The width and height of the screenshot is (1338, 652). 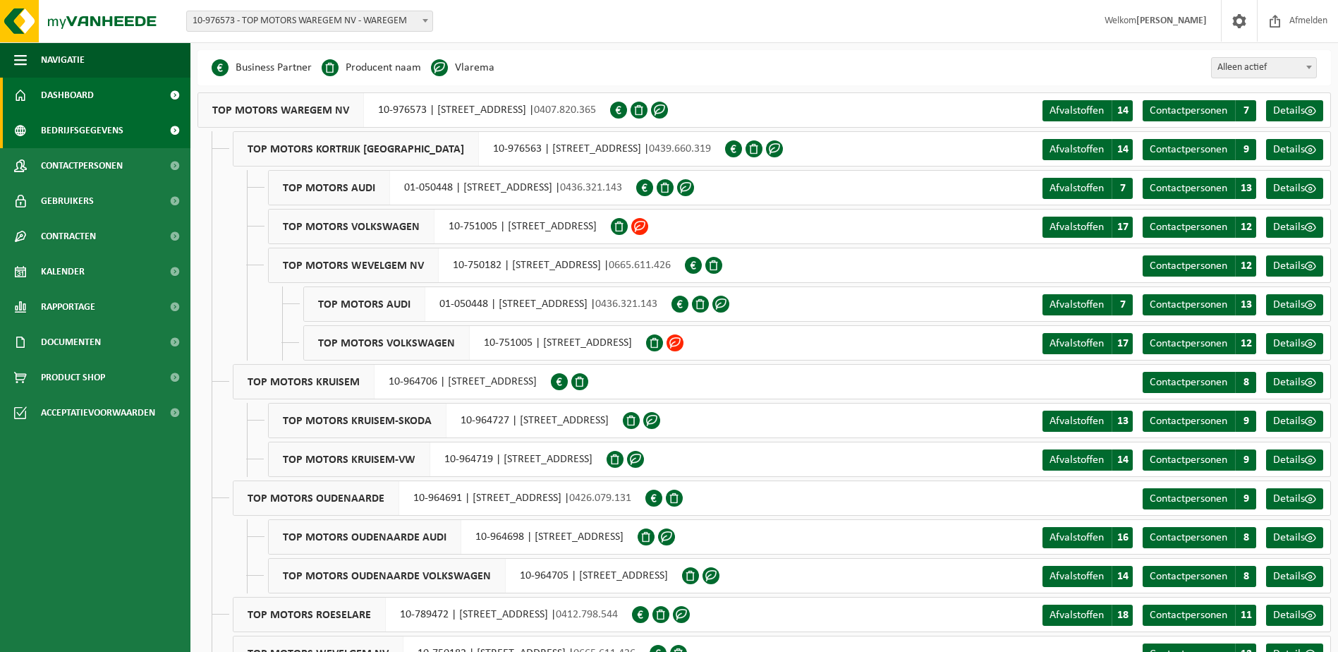 I want to click on a: Afvalstoffen 18, so click(x=1088, y=615).